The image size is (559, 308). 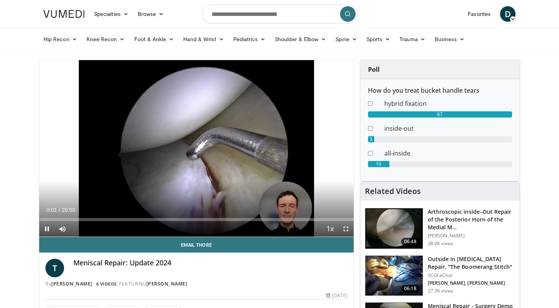 I want to click on img: Vx8lr-LI9TPdNKgn5hMDoxOm1xO-1jSC.150x105_q85_crop-smart_upscale.jpg, so click(x=394, y=276).